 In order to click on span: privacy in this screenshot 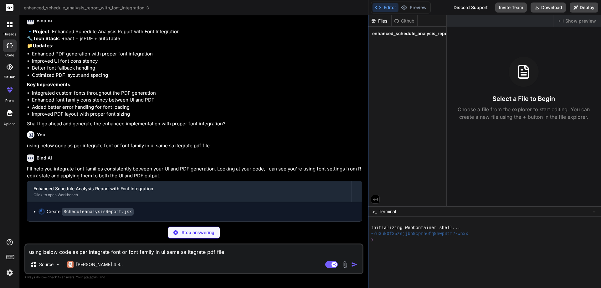, I will do `click(90, 277)`.